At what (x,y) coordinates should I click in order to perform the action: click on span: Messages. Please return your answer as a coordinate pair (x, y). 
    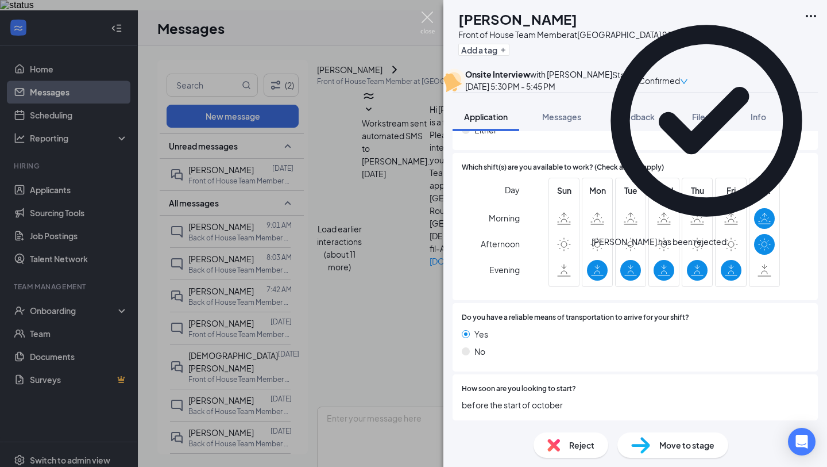
    Looking at the image, I should click on (562, 117).